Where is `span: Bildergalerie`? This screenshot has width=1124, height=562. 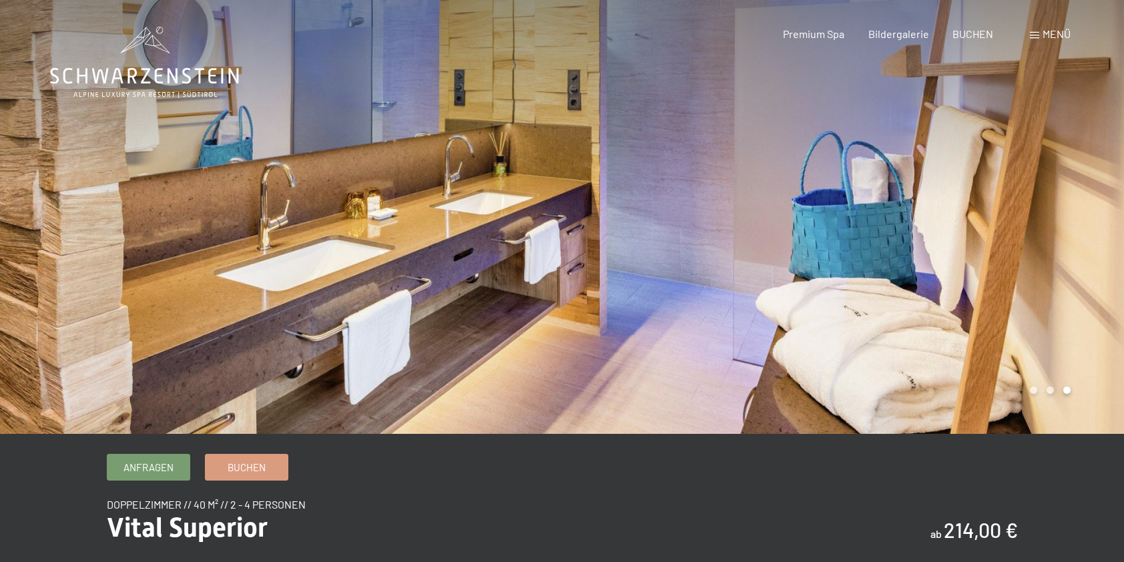 span: Bildergalerie is located at coordinates (898, 33).